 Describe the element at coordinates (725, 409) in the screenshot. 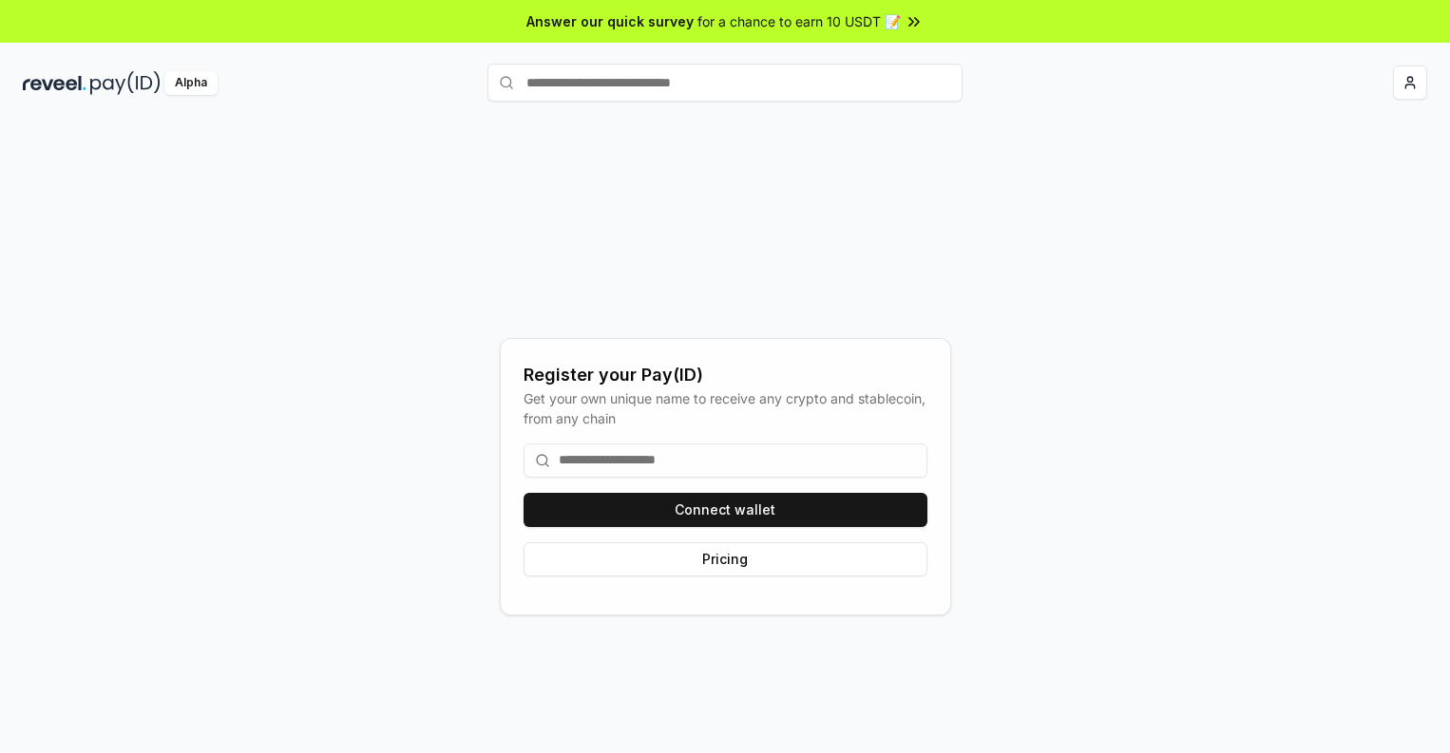

I see `div: Get your own unique name to receive any crypto and stablecoin, from any chain` at that location.